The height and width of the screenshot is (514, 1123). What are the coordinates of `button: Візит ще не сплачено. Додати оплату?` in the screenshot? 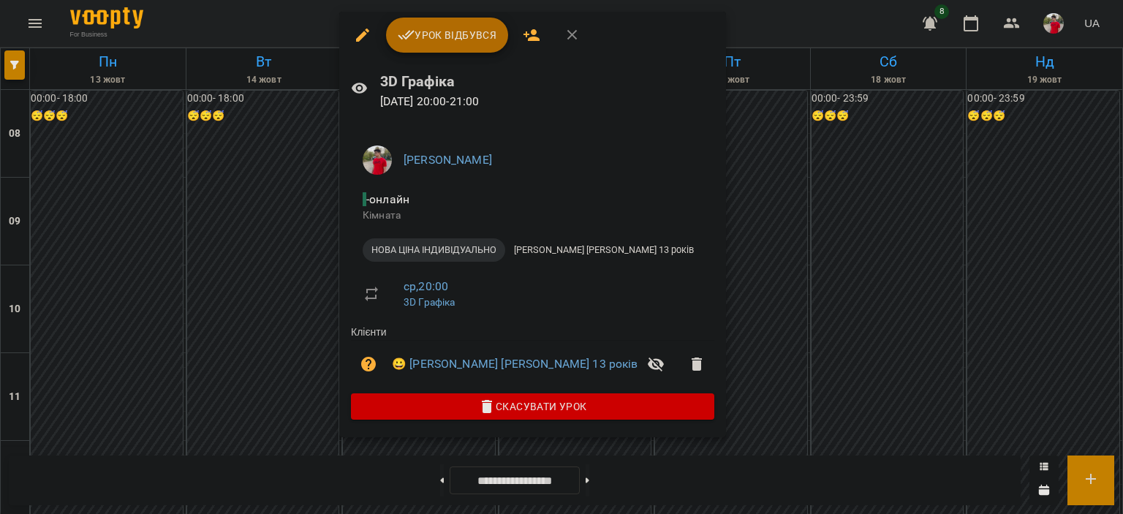 It's located at (369, 364).